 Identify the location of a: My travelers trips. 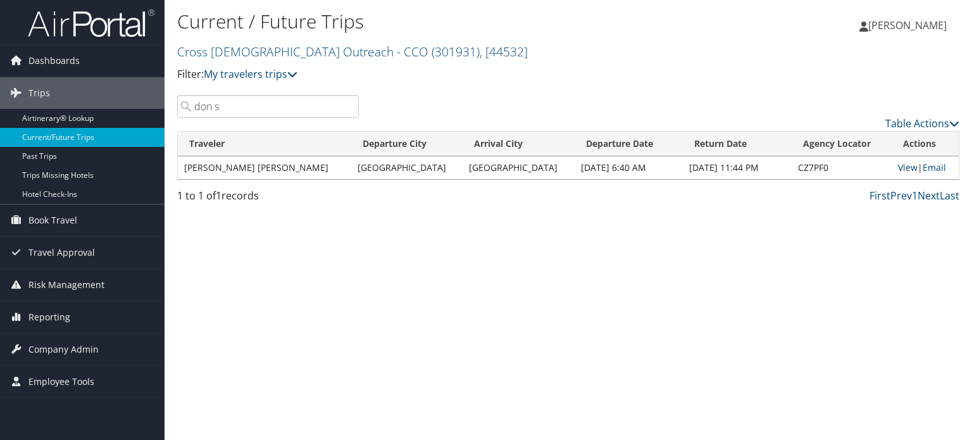
(251, 74).